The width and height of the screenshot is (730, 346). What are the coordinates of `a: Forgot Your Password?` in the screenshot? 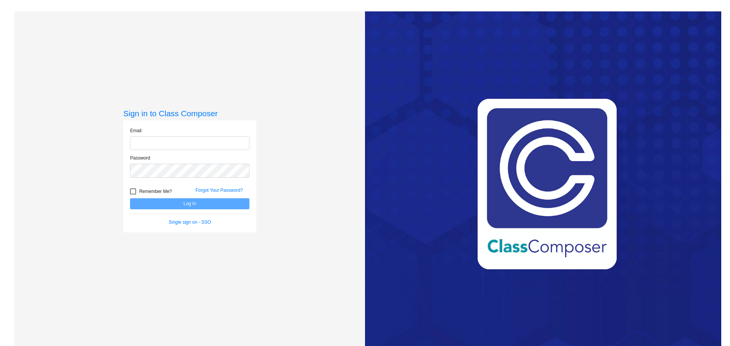 It's located at (219, 191).